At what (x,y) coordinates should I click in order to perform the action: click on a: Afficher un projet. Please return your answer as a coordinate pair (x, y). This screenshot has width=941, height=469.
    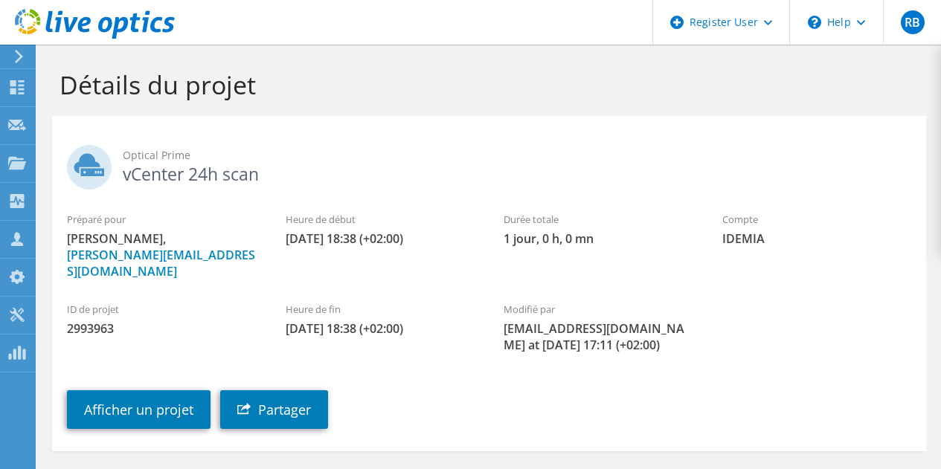
    Looking at the image, I should click on (138, 410).